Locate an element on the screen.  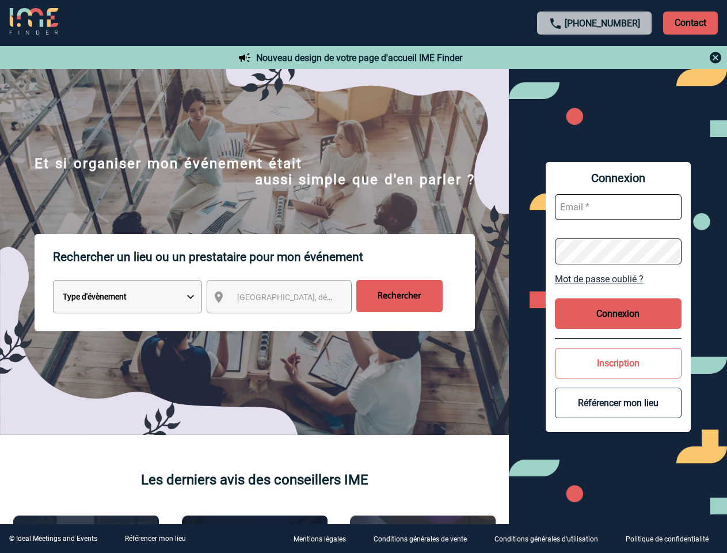
a: Référencer mon lieu is located at coordinates (156, 539).